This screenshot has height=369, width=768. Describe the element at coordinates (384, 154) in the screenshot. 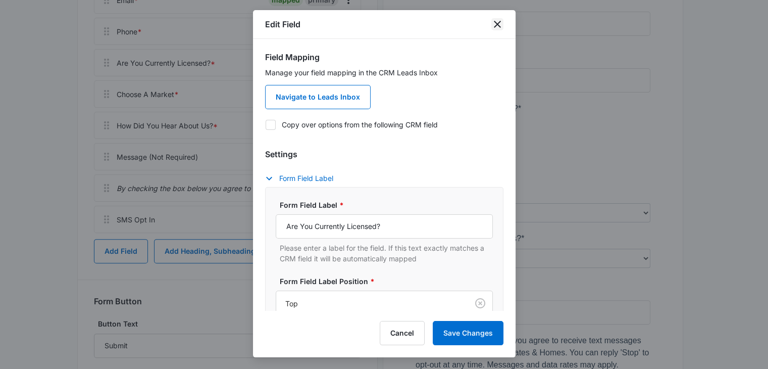

I see `h3: Settings` at that location.